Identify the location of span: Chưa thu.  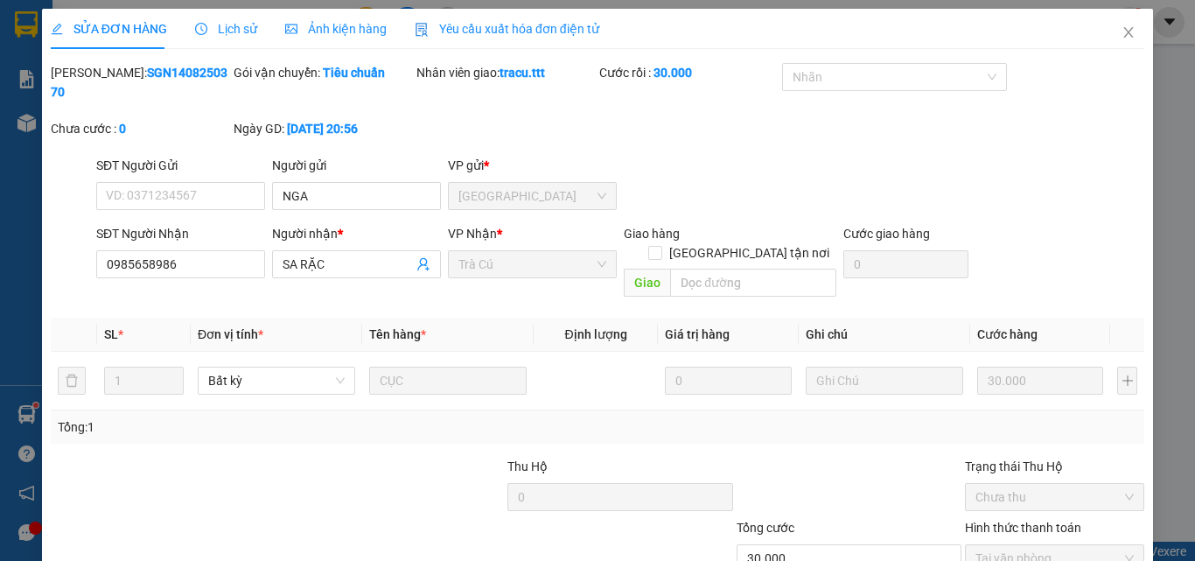
(1054, 497).